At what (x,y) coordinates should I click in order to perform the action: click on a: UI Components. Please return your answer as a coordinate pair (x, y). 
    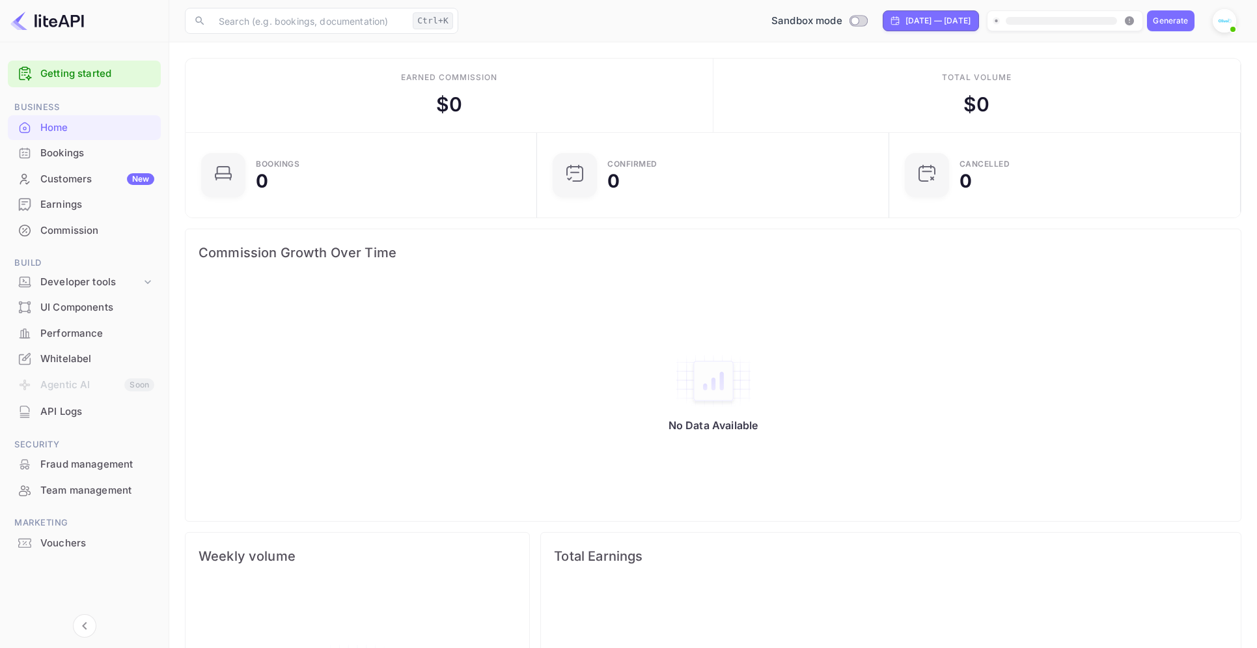
    Looking at the image, I should click on (84, 307).